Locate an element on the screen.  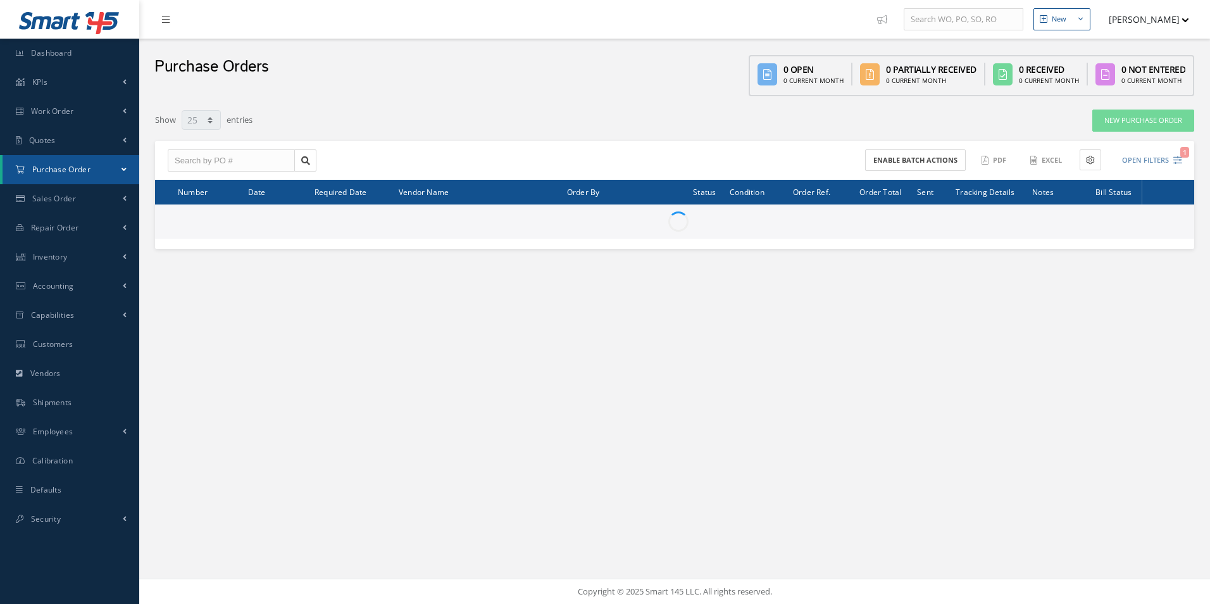
span: Order Ref. is located at coordinates (811, 191).